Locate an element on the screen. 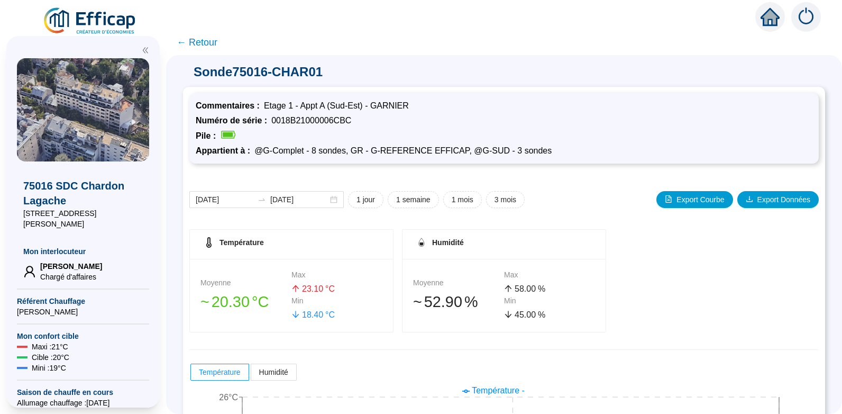 Image resolution: width=842 pixels, height=414 pixels. span: .30 is located at coordinates (239, 302).